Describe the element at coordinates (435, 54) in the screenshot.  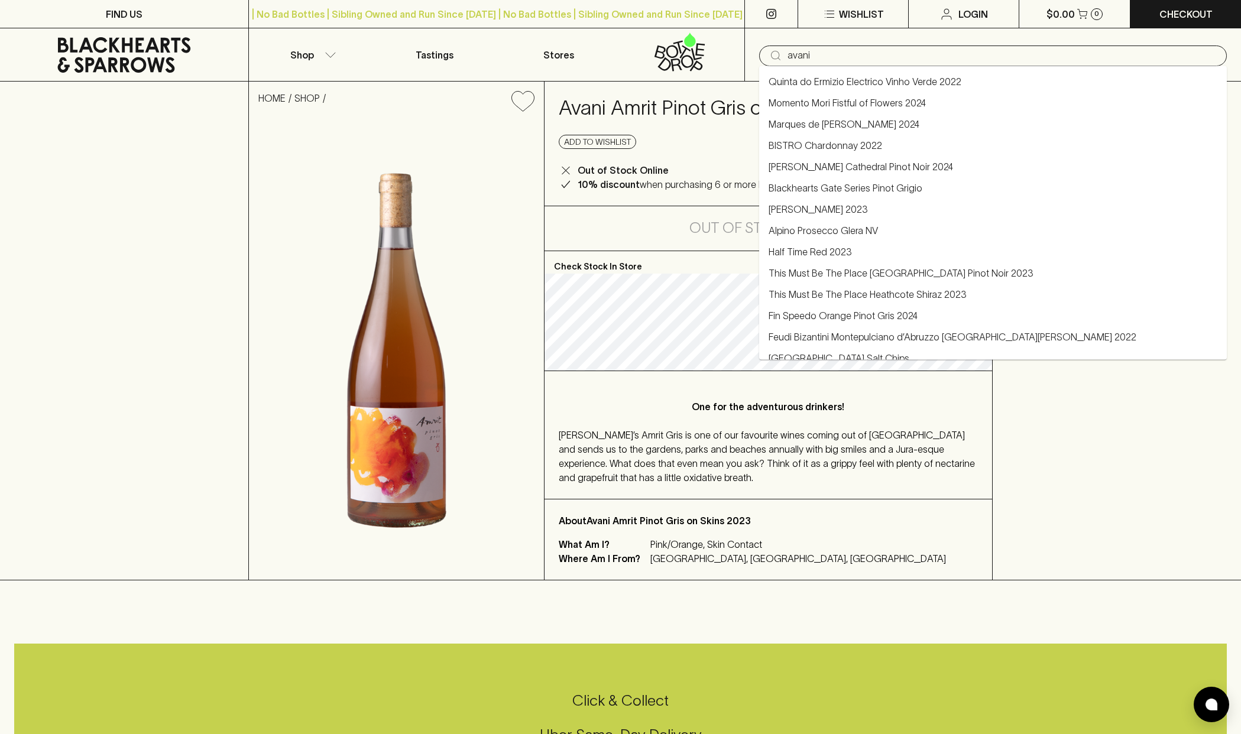
I see `a: Tastings` at that location.